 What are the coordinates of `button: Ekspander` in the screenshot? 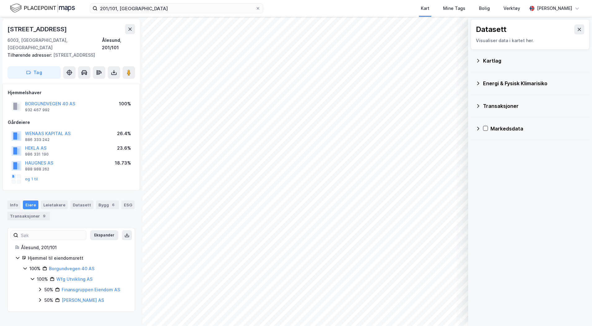 It's located at (104, 235).